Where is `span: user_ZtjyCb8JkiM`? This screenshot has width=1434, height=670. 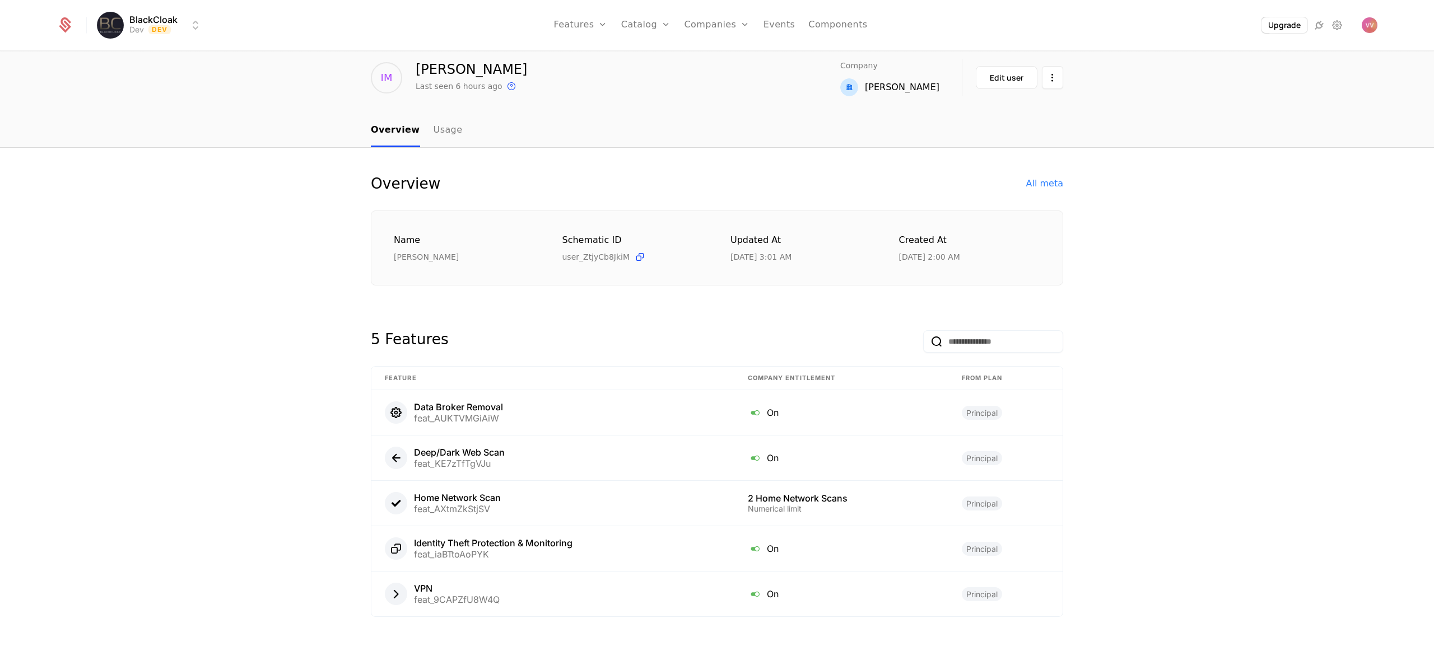 span: user_ZtjyCb8JkiM is located at coordinates (596, 257).